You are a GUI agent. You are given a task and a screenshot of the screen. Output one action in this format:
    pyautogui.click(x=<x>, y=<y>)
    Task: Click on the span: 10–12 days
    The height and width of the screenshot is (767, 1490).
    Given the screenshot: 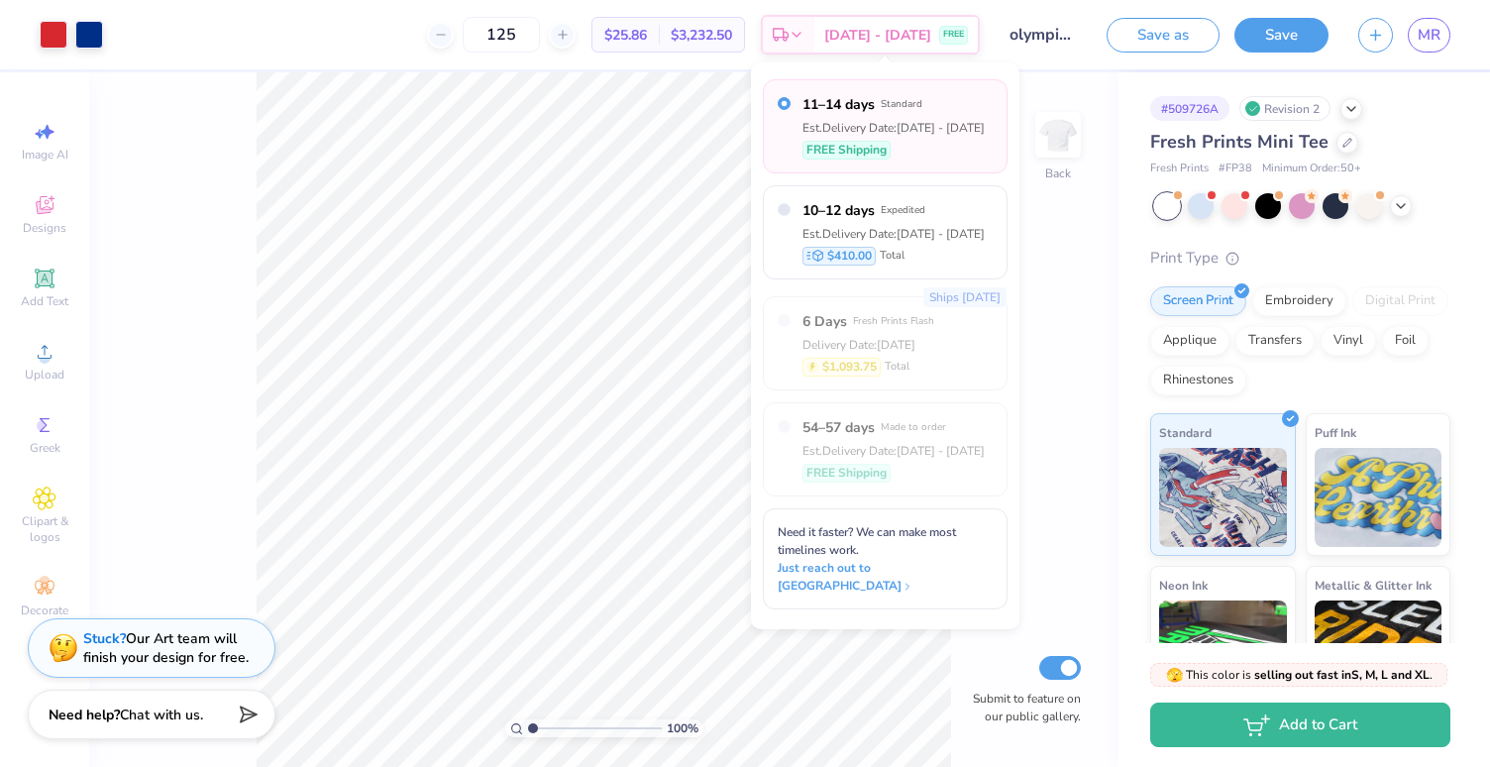 What is the action you would take?
    pyautogui.click(x=838, y=210)
    